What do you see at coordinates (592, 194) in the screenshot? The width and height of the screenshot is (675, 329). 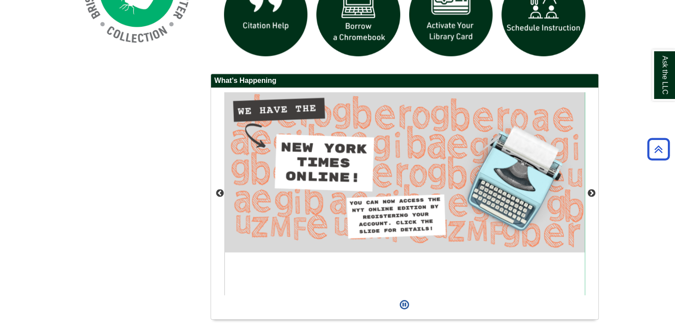 I see `button: Next` at bounding box center [592, 194].